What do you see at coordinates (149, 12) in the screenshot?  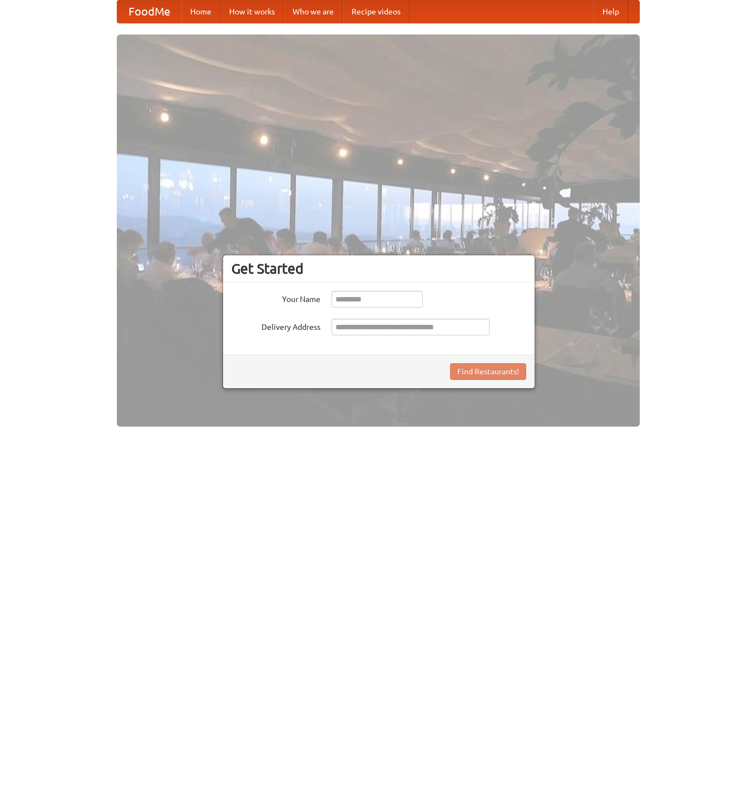 I see `a: FoodMe` at bounding box center [149, 12].